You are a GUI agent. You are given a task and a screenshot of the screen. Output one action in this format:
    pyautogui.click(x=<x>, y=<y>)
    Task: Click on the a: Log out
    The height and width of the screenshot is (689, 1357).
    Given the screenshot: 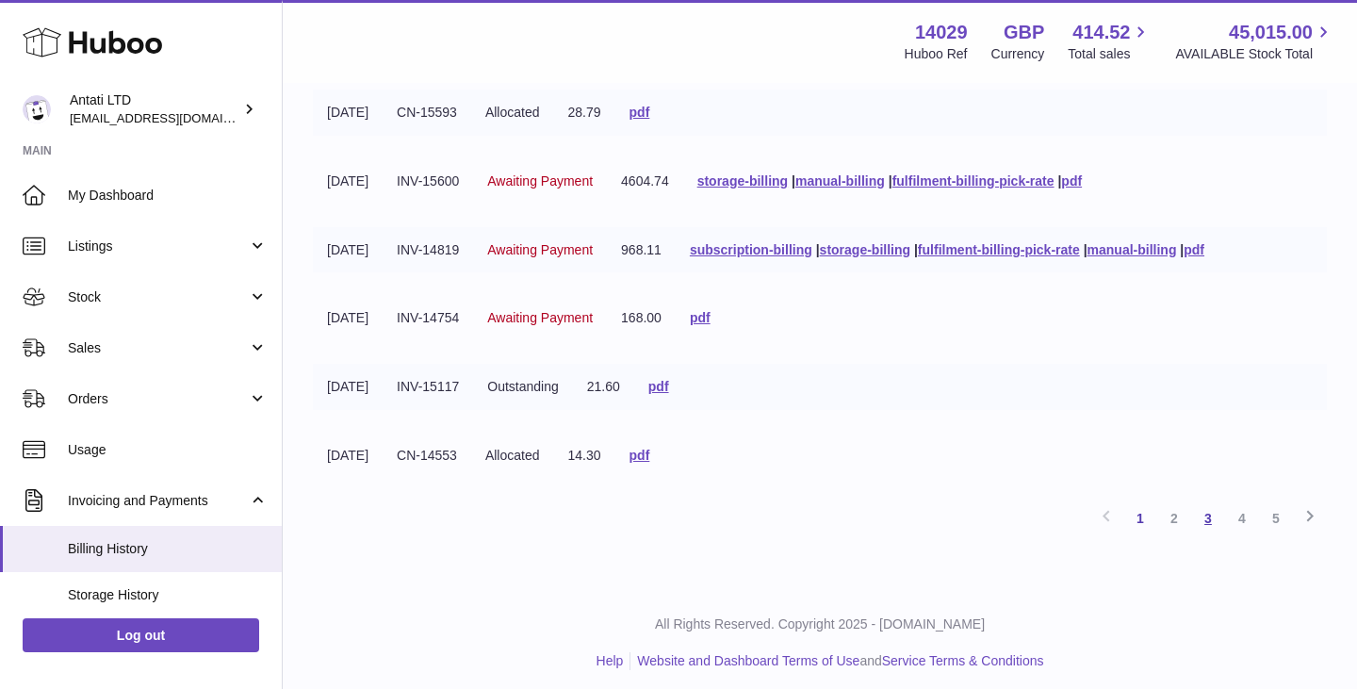 What is the action you would take?
    pyautogui.click(x=140, y=635)
    